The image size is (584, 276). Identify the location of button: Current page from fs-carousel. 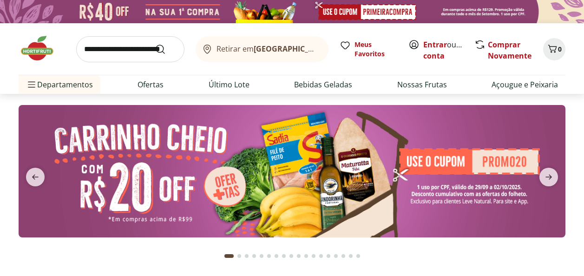
(229, 256).